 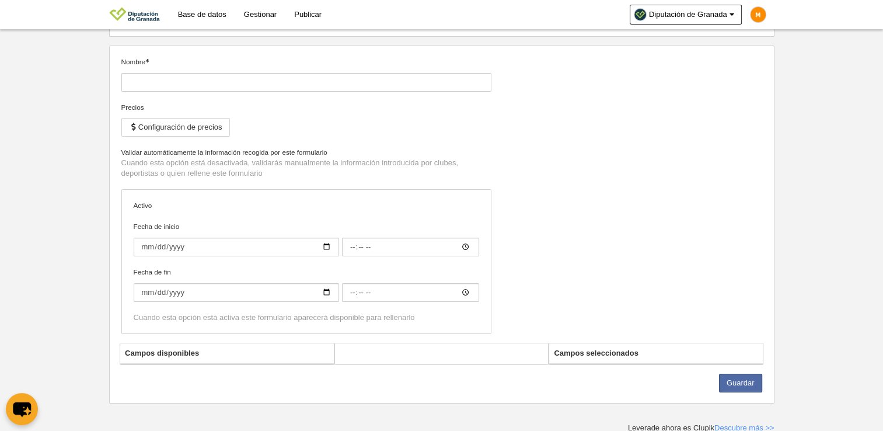 What do you see at coordinates (306, 152) in the screenshot?
I see `label: Validar automáticamente la información recogida por este formulario` at bounding box center [306, 152].